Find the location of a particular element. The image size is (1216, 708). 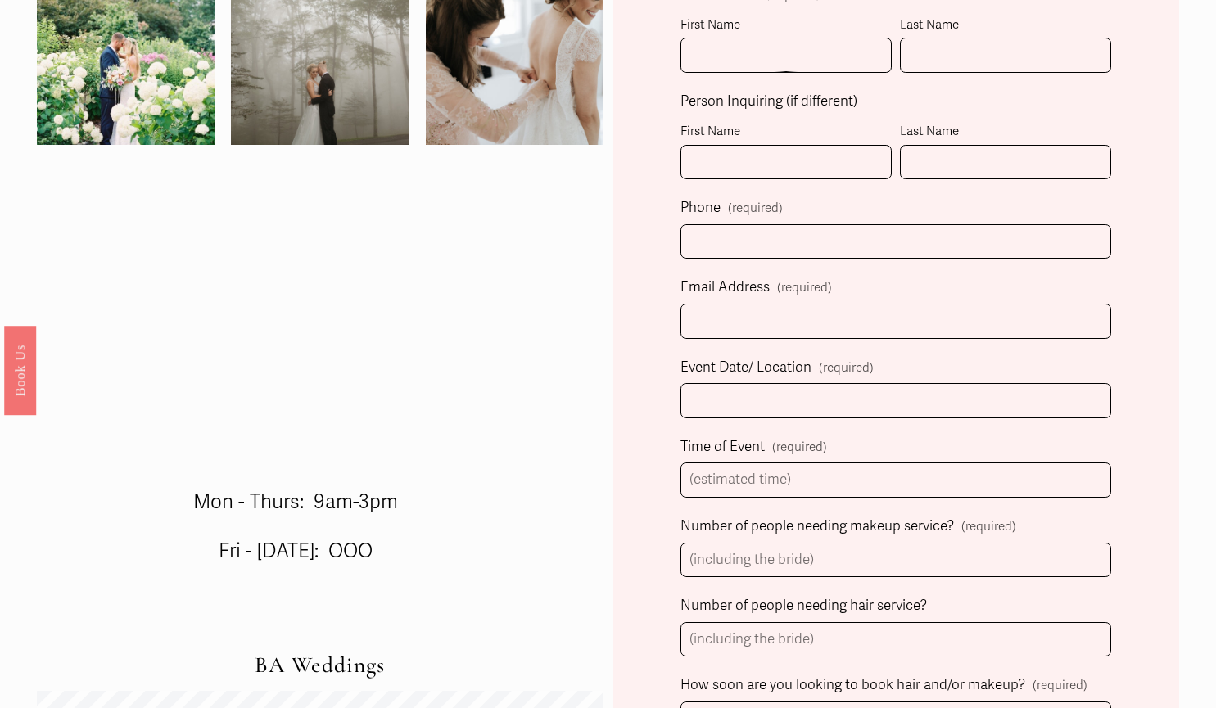

span: Number of people needing hair service? is located at coordinates (803, 606).